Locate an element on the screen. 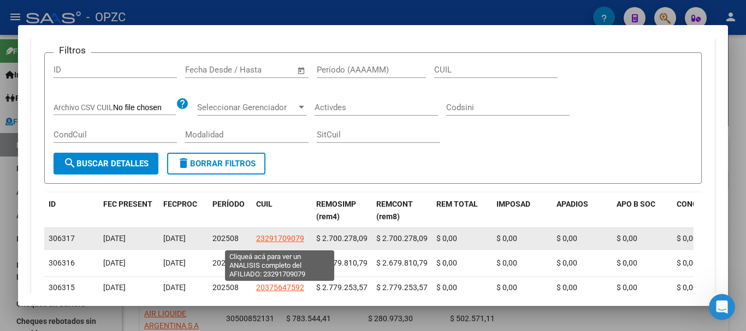 The height and width of the screenshot is (331, 746). input: Fecha inicio is located at coordinates (207, 70).